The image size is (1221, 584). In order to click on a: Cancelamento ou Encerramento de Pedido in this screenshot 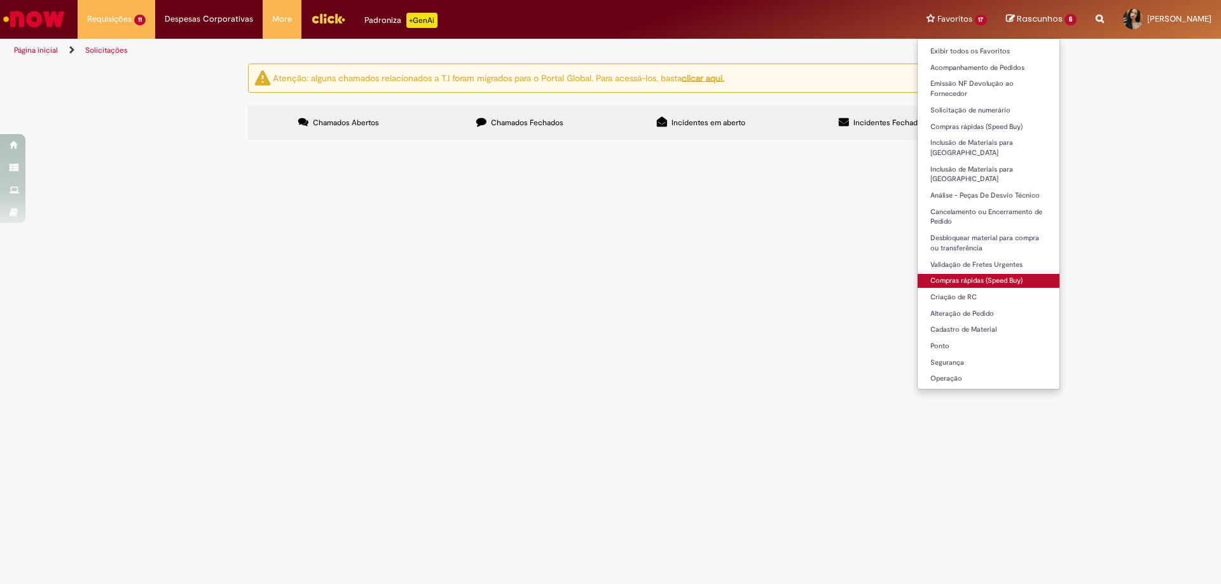, I will do `click(989, 217)`.